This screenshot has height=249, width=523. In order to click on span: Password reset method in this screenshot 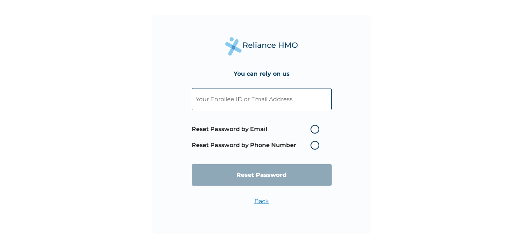, I will do `click(257, 137)`.